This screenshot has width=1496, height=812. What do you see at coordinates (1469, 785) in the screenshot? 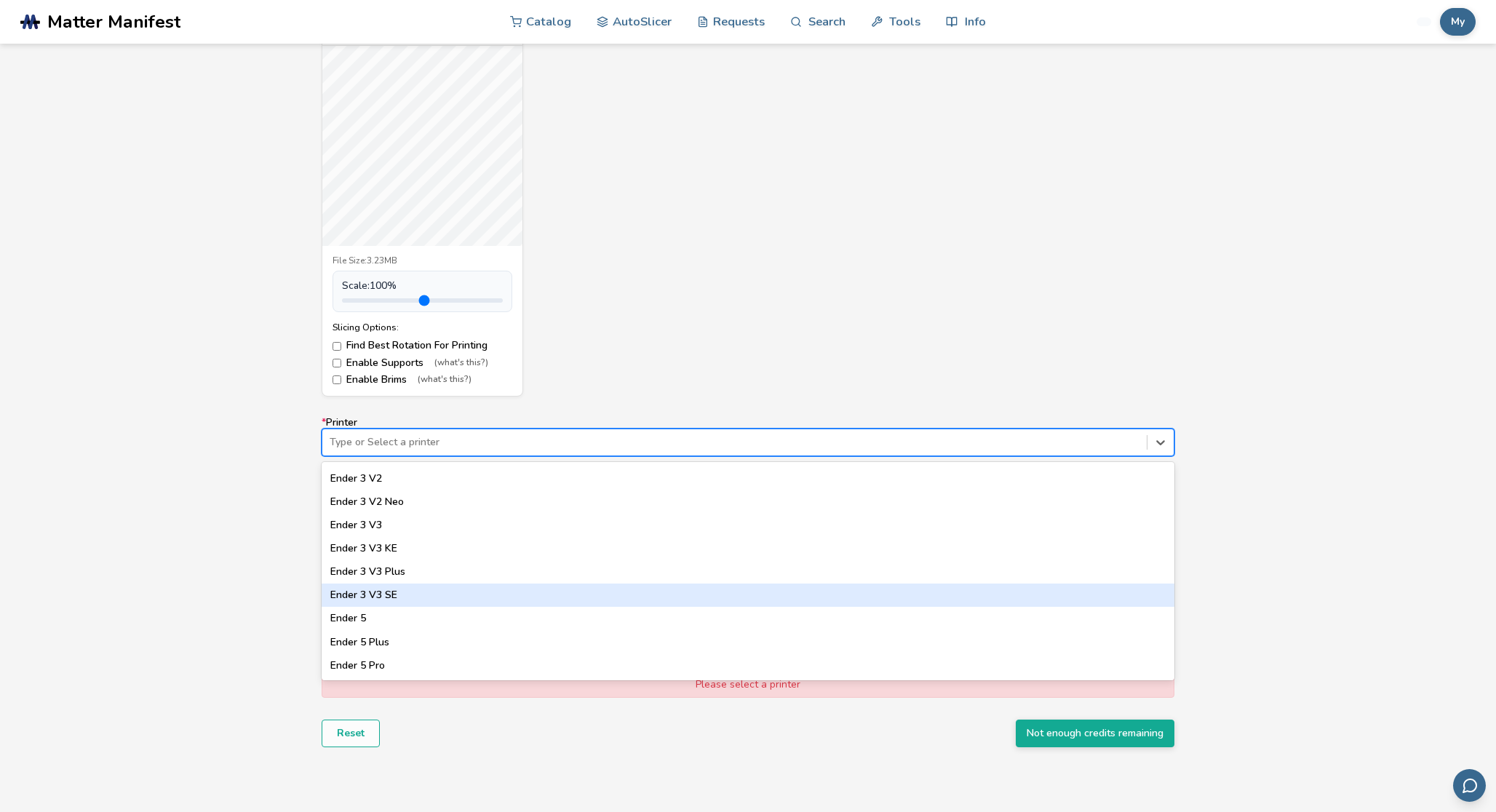
I see `button: Send feedback via email` at bounding box center [1469, 785].